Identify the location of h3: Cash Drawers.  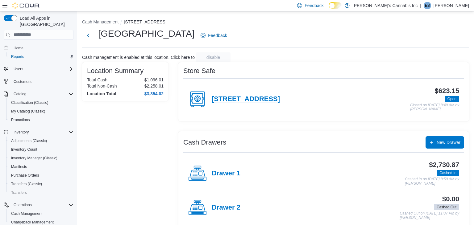
(205, 143).